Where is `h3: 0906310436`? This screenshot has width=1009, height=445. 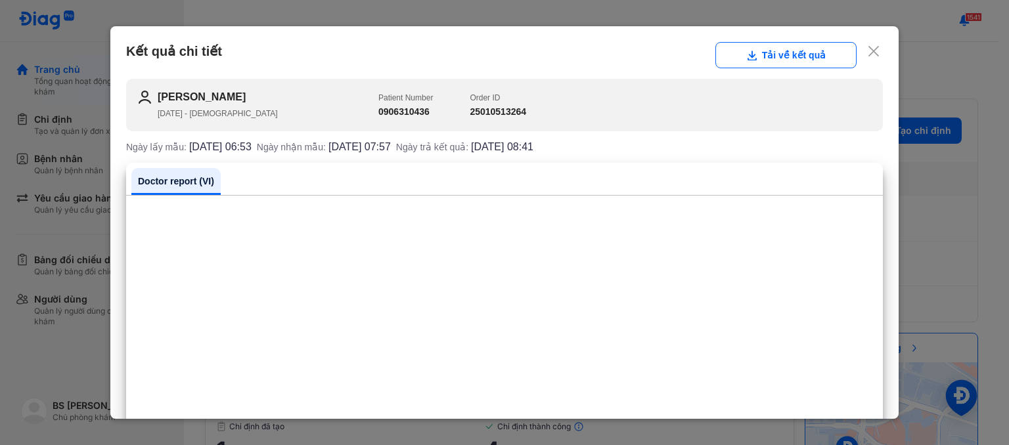 h3: 0906310436 is located at coordinates (405, 112).